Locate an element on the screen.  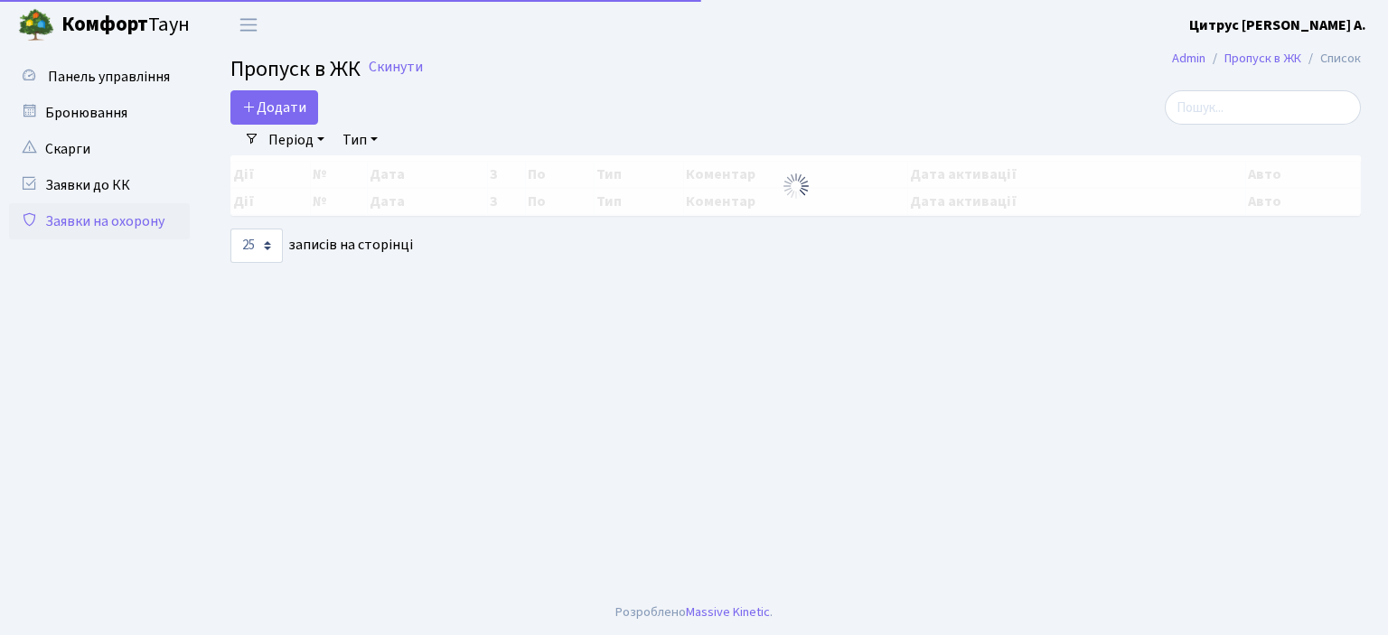
a: Пропуск в ЖК is located at coordinates (1262, 58).